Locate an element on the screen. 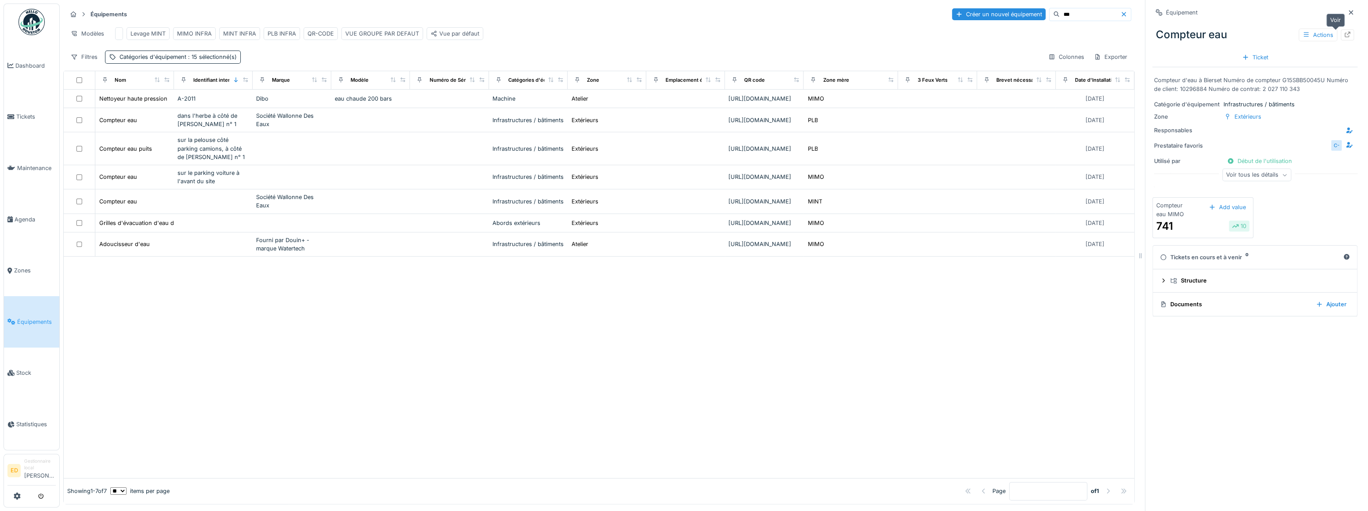  a: Statistiques is located at coordinates (32, 424).